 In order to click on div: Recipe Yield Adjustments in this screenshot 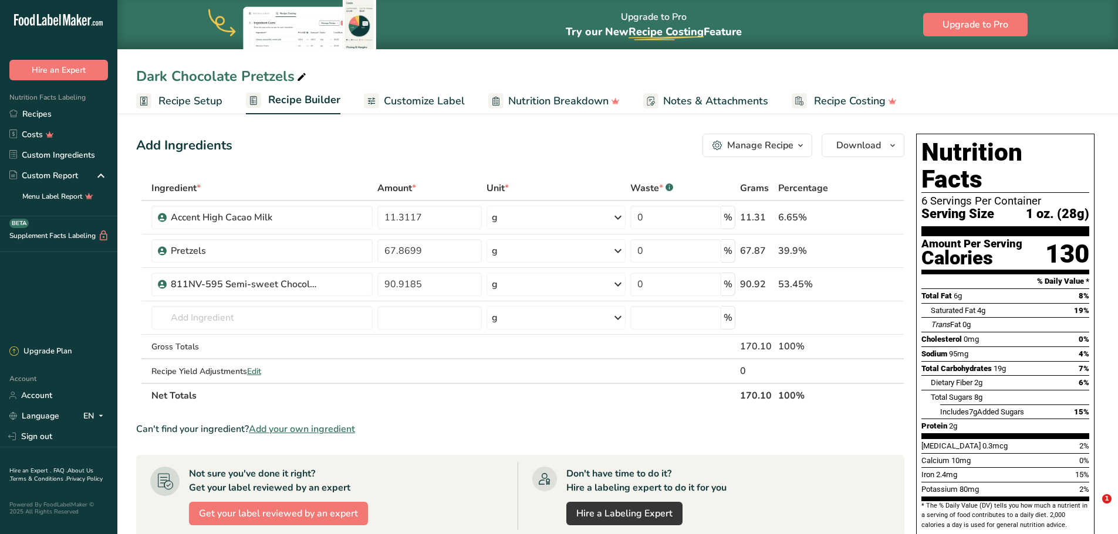, I will do `click(262, 371)`.